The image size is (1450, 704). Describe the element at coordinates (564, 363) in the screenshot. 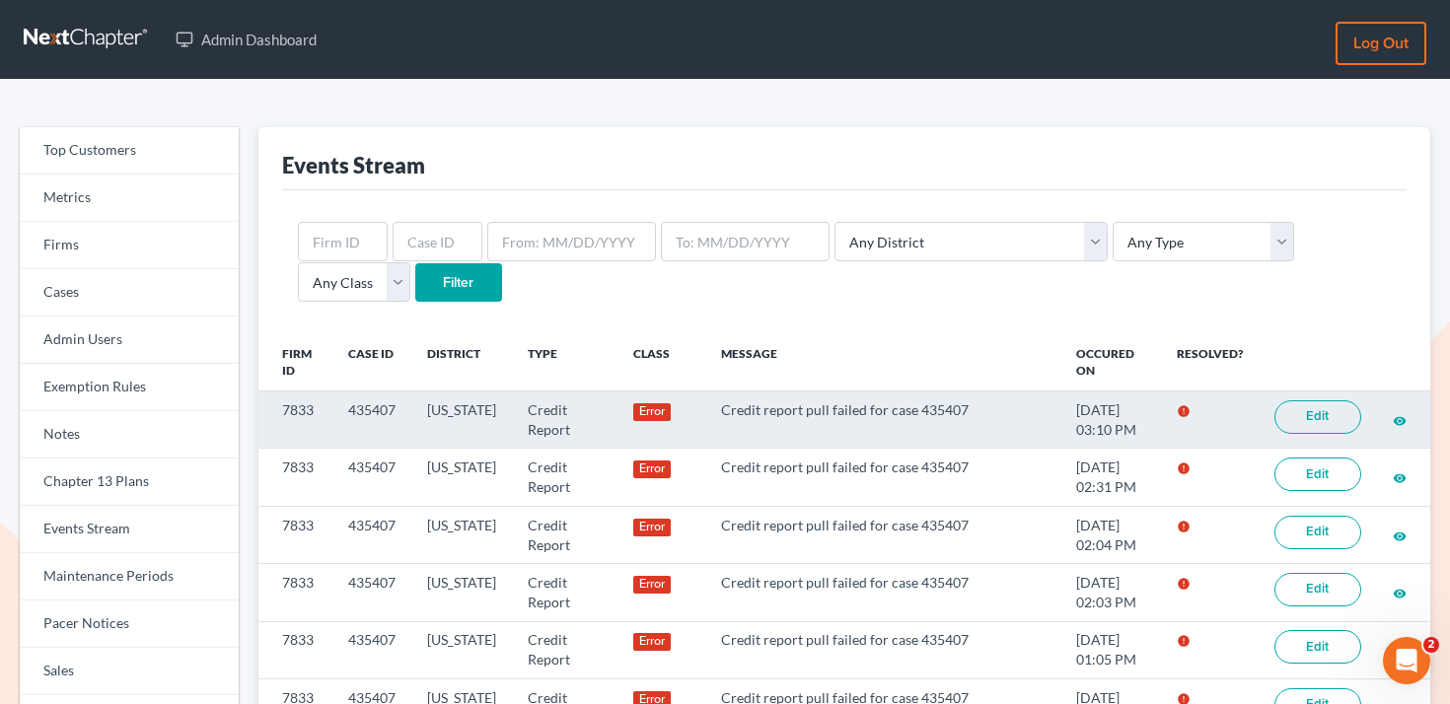

I see `th: Type` at that location.